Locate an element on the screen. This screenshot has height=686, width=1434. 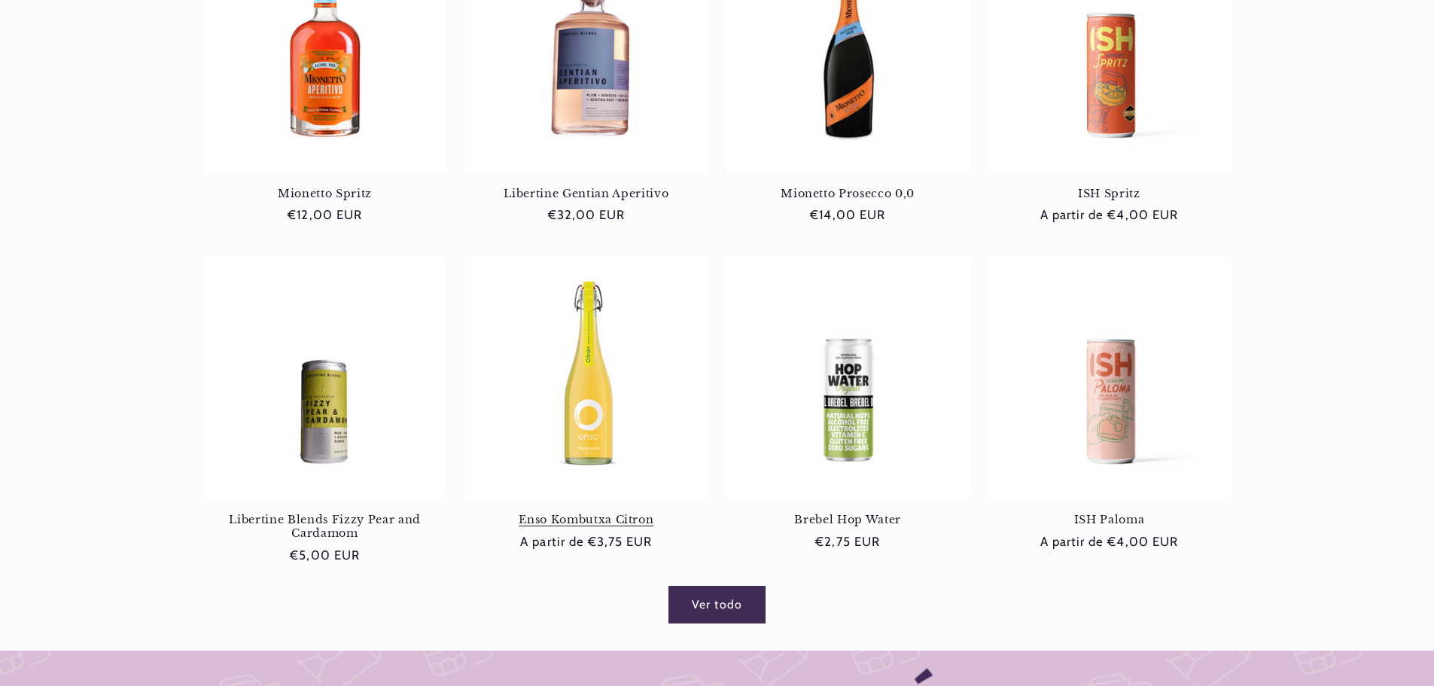
a: Brebel Hop Water is located at coordinates (848, 519).